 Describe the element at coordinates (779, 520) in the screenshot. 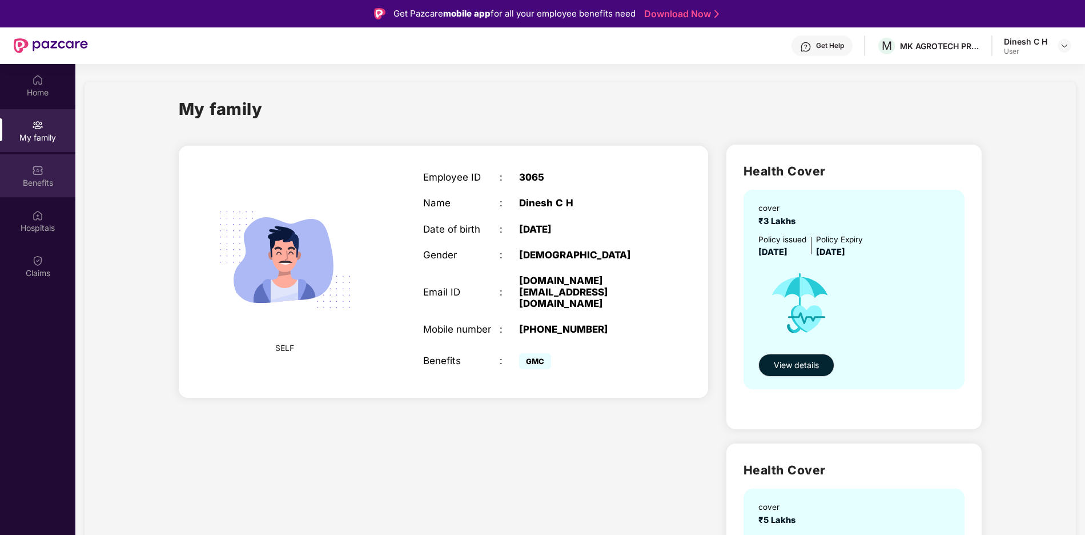

I see `span: ₹5 Lakhs` at that location.